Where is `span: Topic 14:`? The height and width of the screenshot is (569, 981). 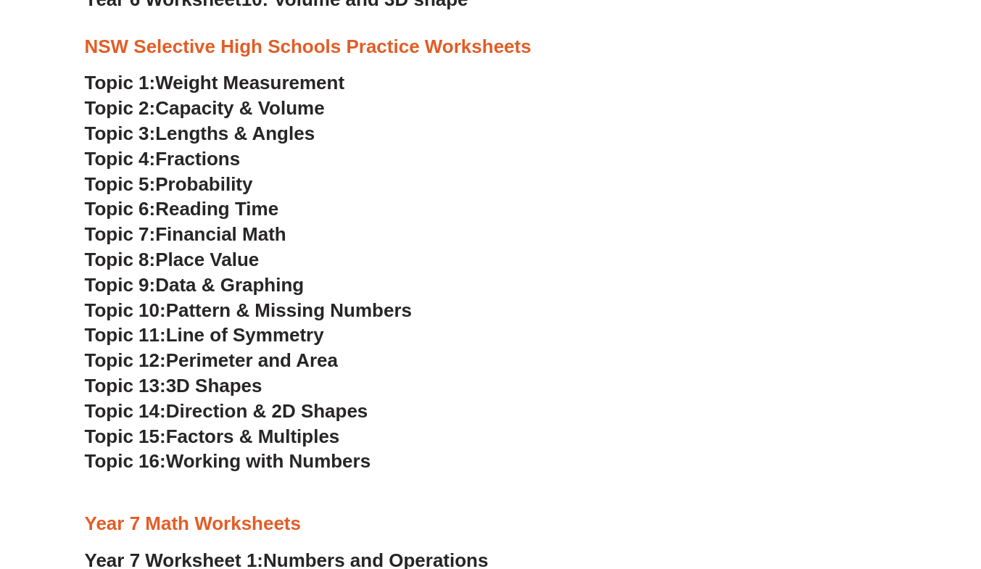
span: Topic 14: is located at coordinates (125, 411).